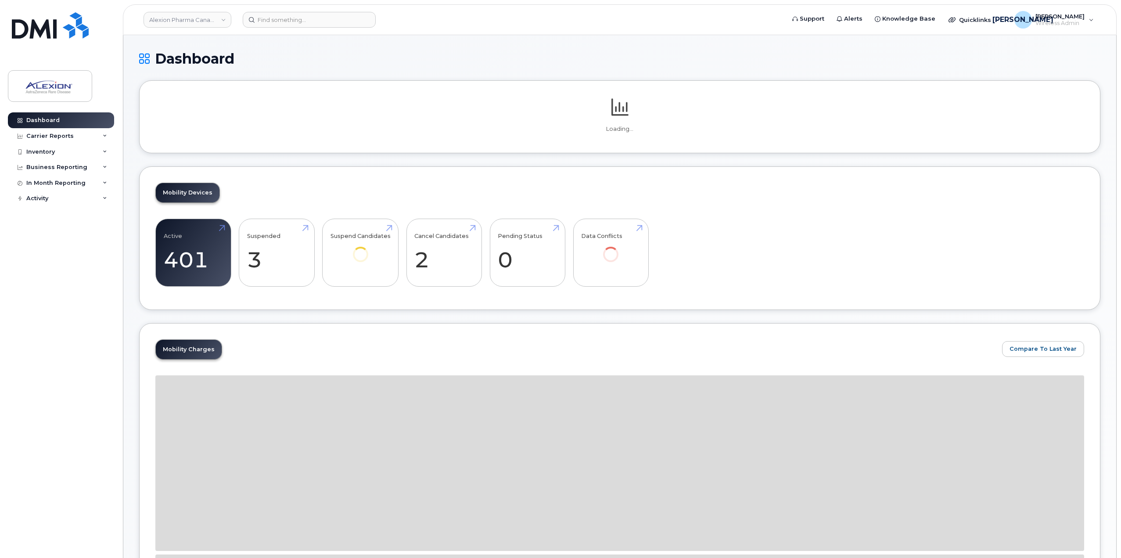 The image size is (1121, 558). Describe the element at coordinates (1043, 349) in the screenshot. I see `span: Compare To Last Year` at that location.